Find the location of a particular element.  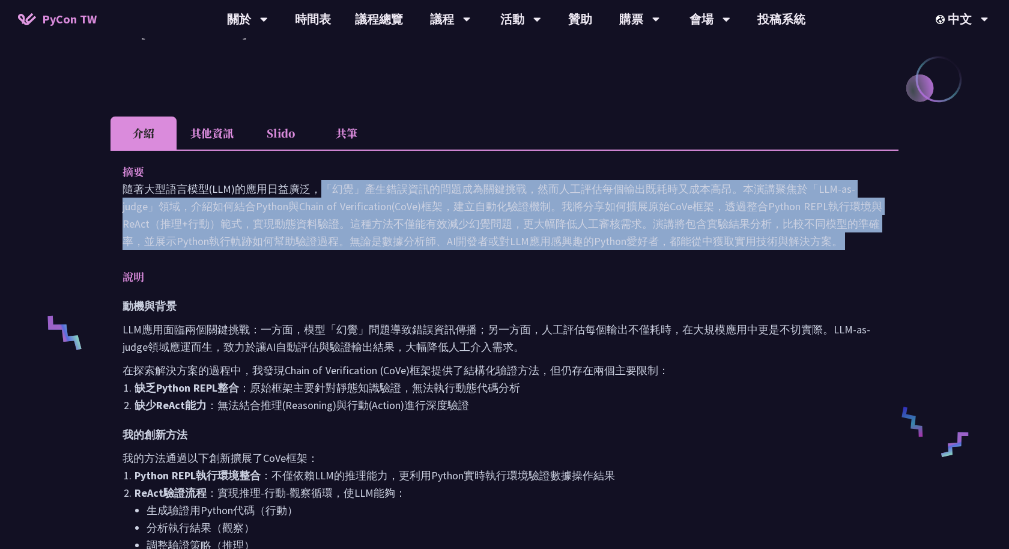

strong: 缺乏Python REPL整合 is located at coordinates (187, 387).